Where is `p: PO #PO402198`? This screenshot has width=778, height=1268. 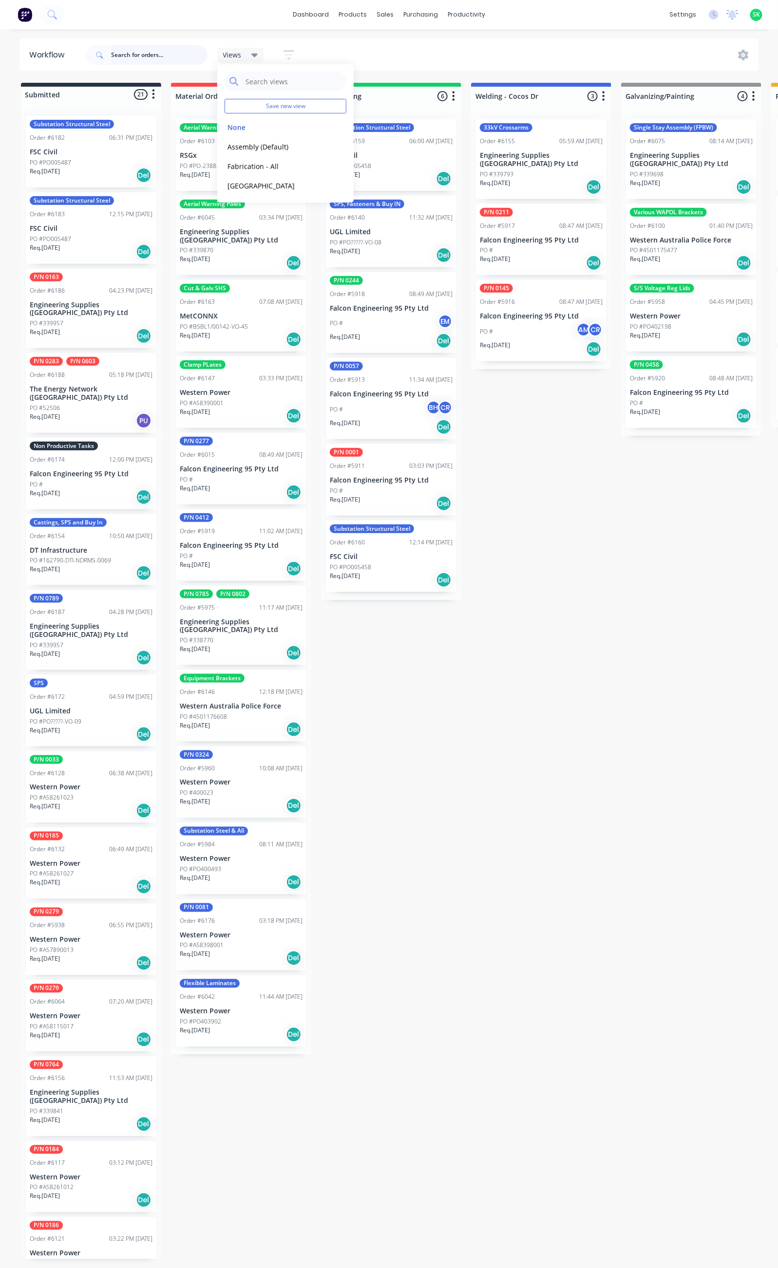 p: PO #PO402198 is located at coordinates (650, 327).